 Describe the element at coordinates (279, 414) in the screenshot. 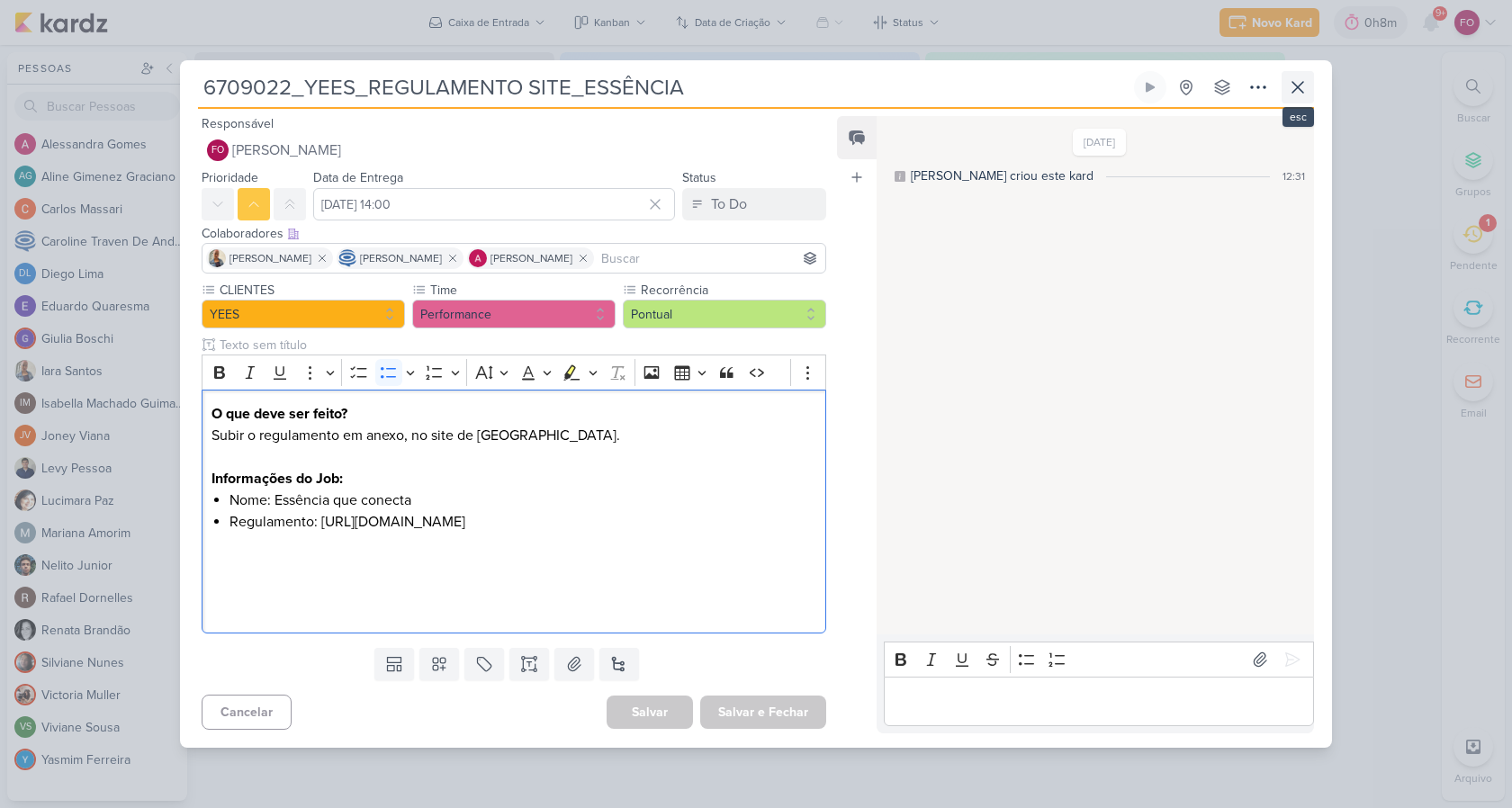

I see `strong: O que deve ser feito?` at that location.